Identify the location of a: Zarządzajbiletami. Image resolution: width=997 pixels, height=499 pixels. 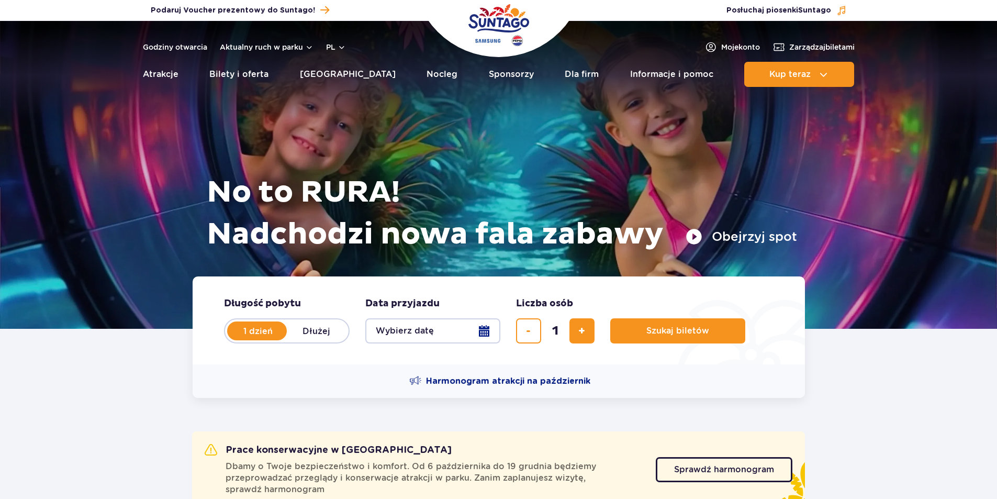
(813, 47).